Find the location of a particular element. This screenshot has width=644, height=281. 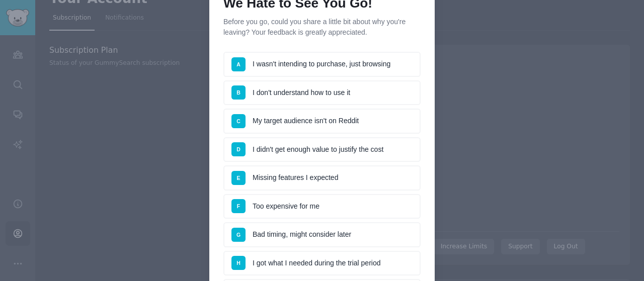

span: H is located at coordinates (239, 263).